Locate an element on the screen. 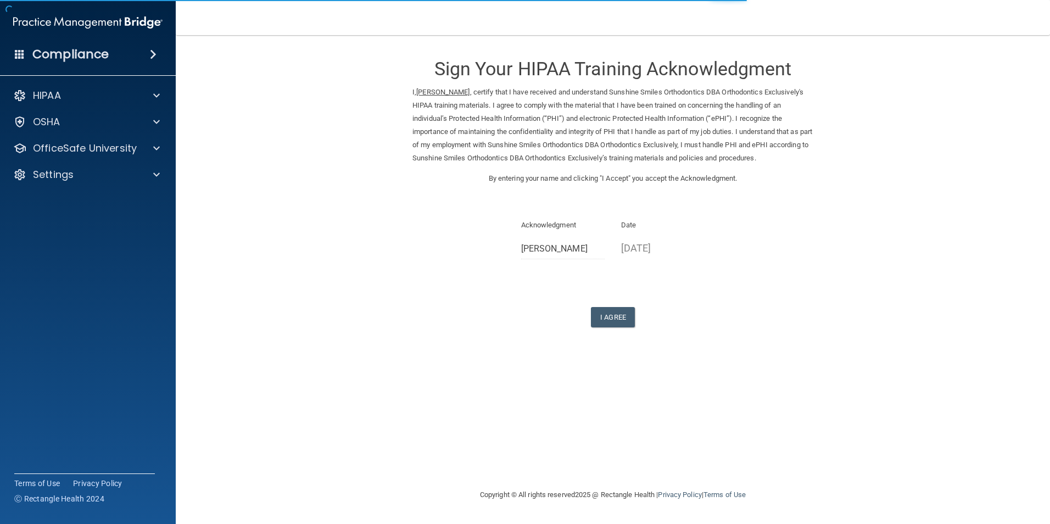  p: By entering your name and clicking "I Accept" you accept the Acknowledgment. is located at coordinates (613, 178).